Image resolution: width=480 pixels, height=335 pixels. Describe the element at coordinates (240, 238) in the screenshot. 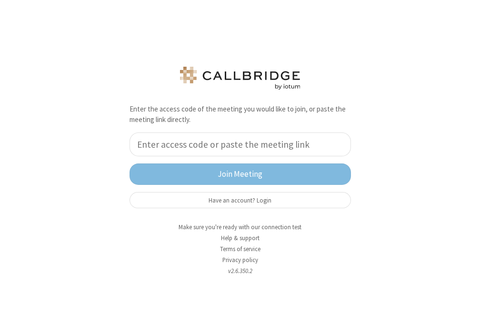

I see `a: Help & support` at that location.